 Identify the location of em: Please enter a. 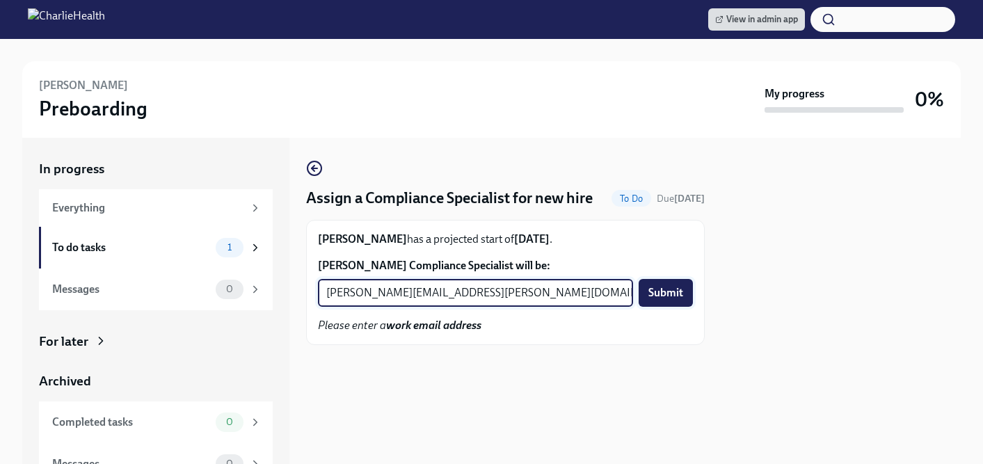
(399, 325).